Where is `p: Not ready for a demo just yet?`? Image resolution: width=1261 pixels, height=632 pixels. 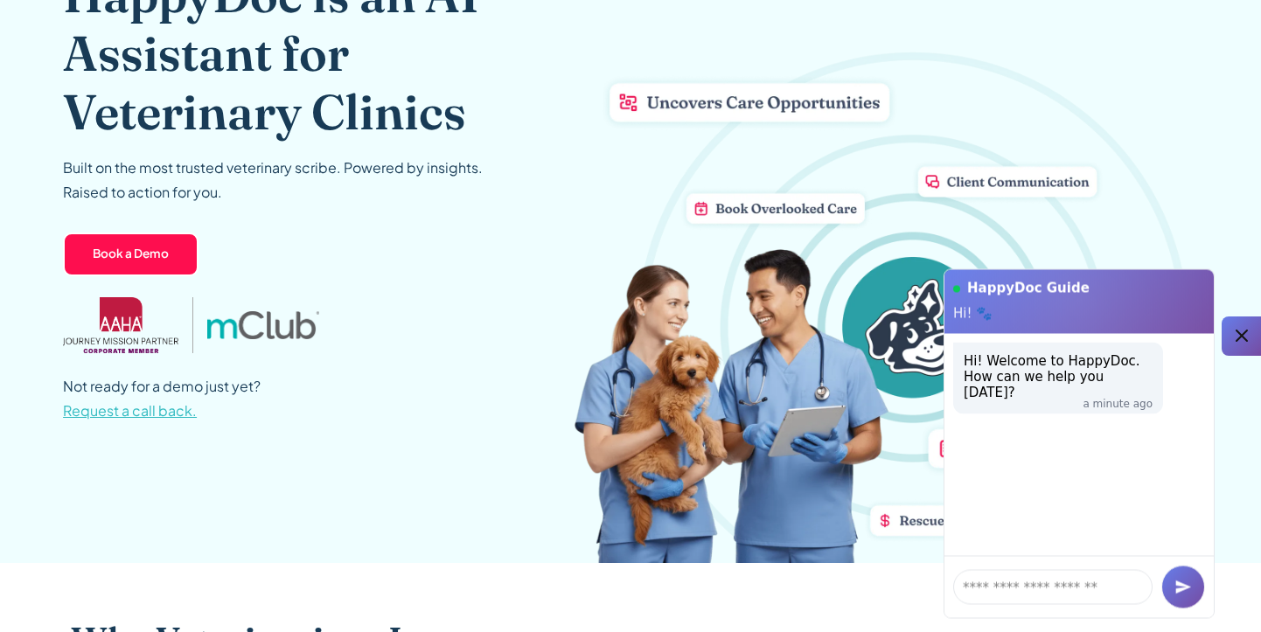
p: Not ready for a demo just yet? is located at coordinates (162, 399).